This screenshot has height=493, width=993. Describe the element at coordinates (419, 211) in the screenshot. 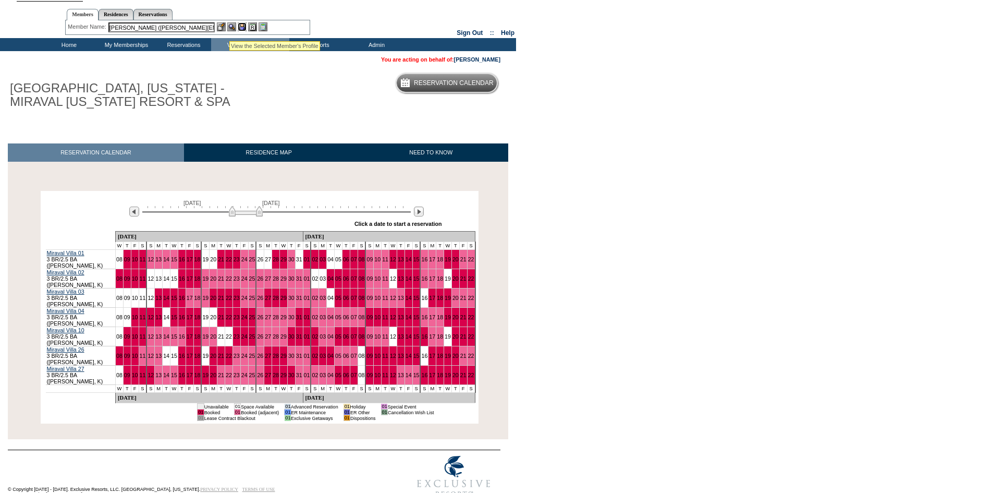

I see `img: Next` at that location.